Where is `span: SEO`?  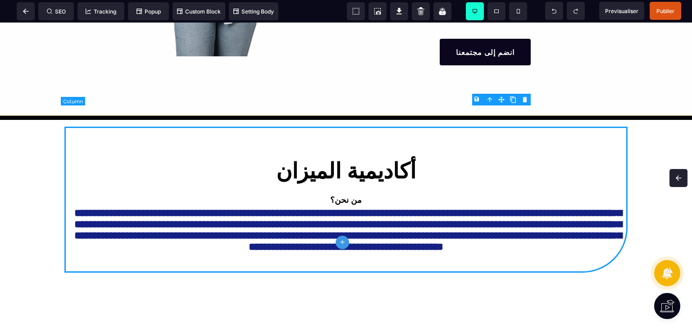 span: SEO is located at coordinates (56, 11).